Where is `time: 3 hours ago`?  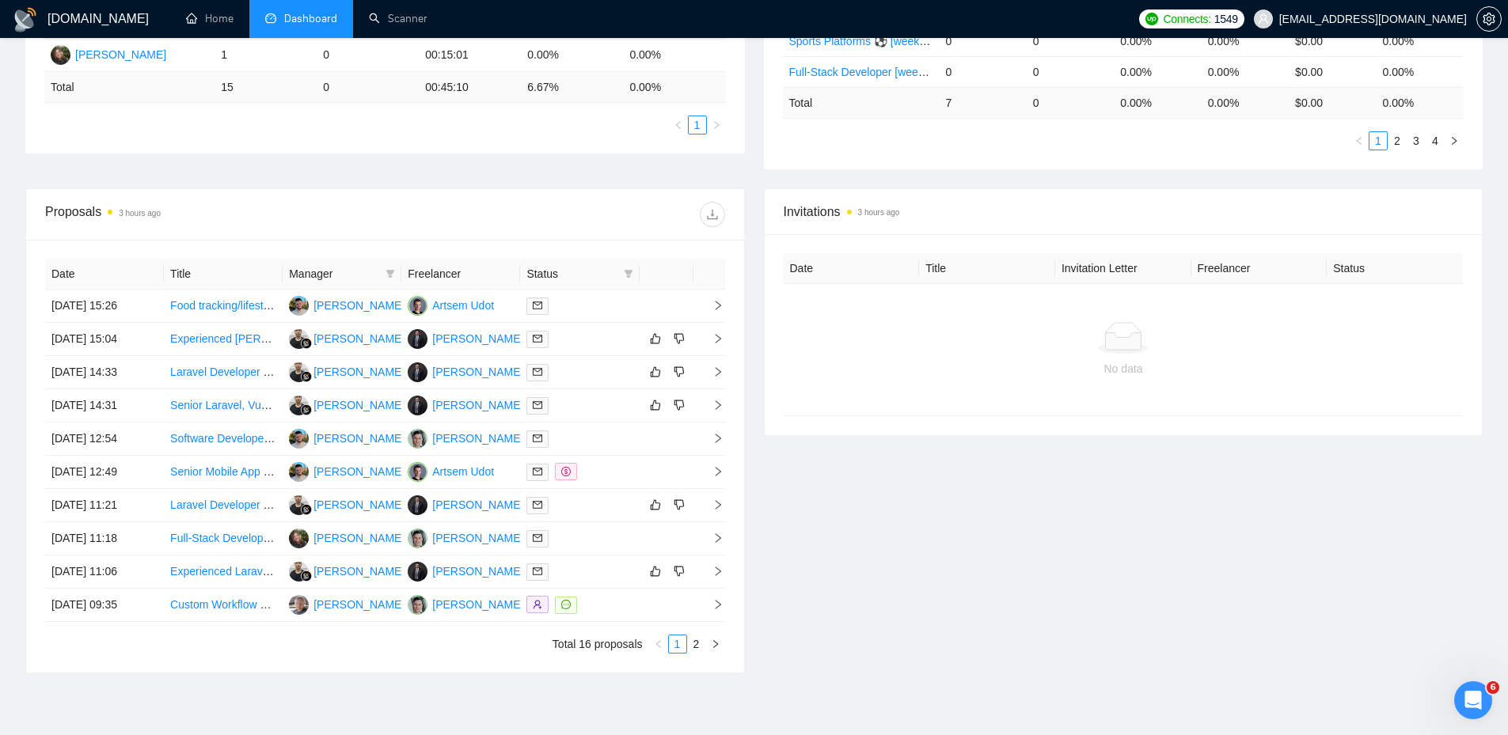 time: 3 hours ago is located at coordinates (879, 212).